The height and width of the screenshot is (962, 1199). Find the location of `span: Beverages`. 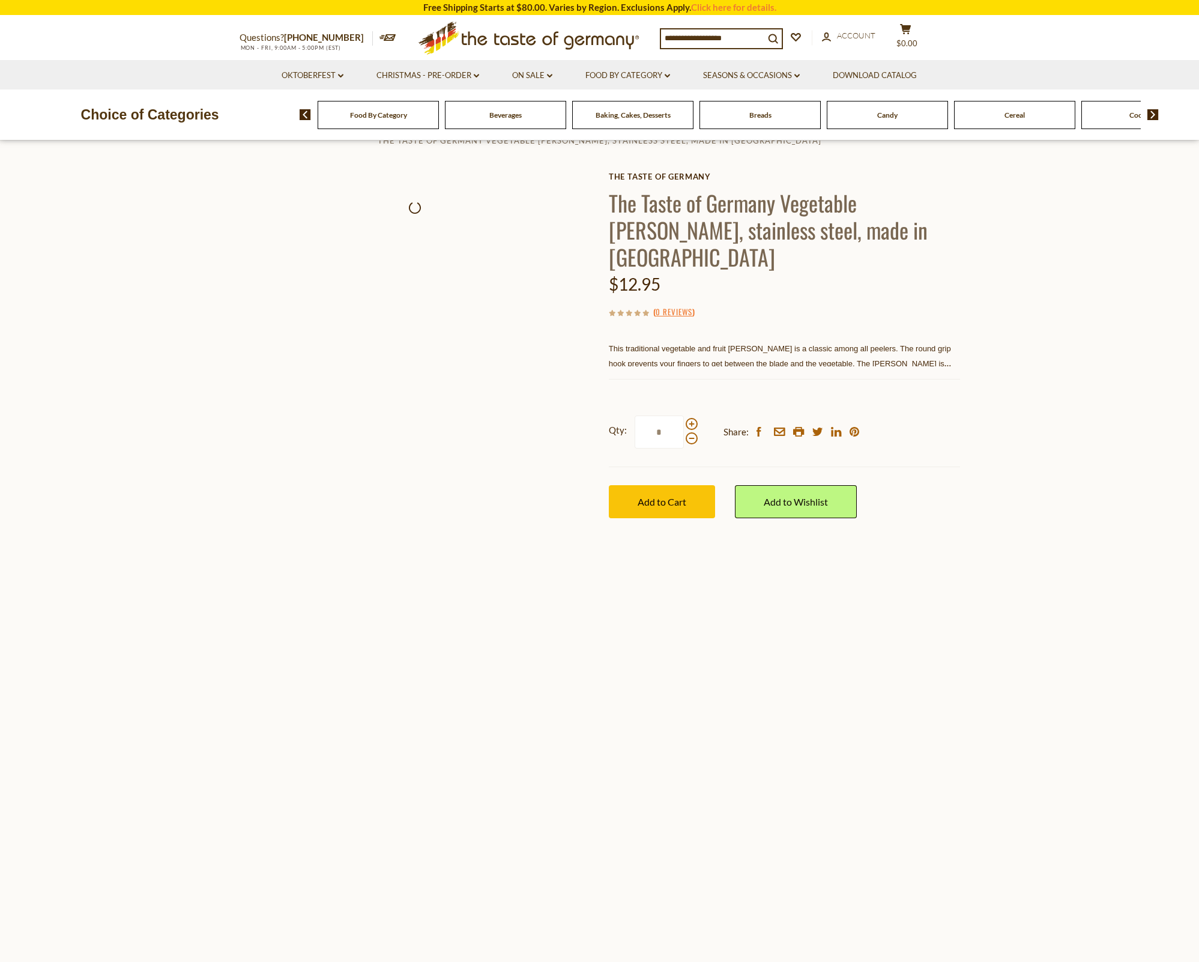

span: Beverages is located at coordinates (505, 115).